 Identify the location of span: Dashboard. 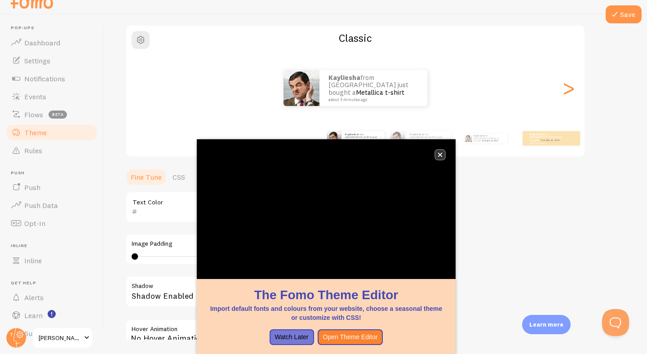
(42, 43).